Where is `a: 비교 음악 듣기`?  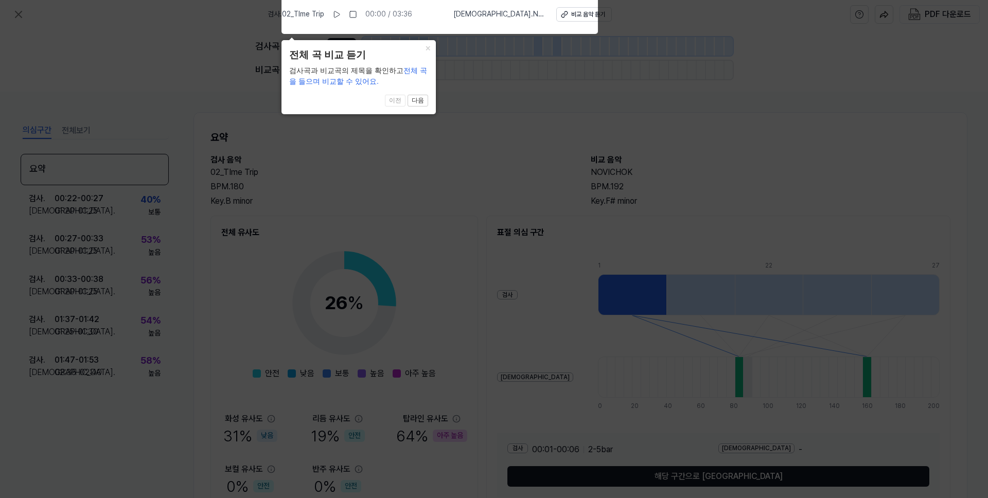
a: 비교 음악 듣기 is located at coordinates (584, 14).